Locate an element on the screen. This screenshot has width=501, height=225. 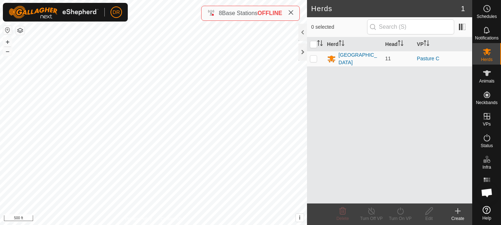
span: VPs is located at coordinates (486, 124).